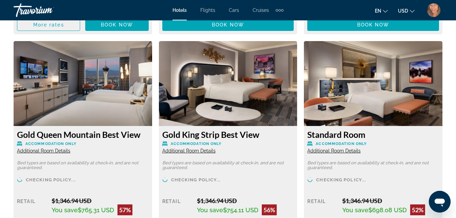 The height and width of the screenshot is (218, 456). Describe the element at coordinates (180, 10) in the screenshot. I see `span: Hotels` at that location.